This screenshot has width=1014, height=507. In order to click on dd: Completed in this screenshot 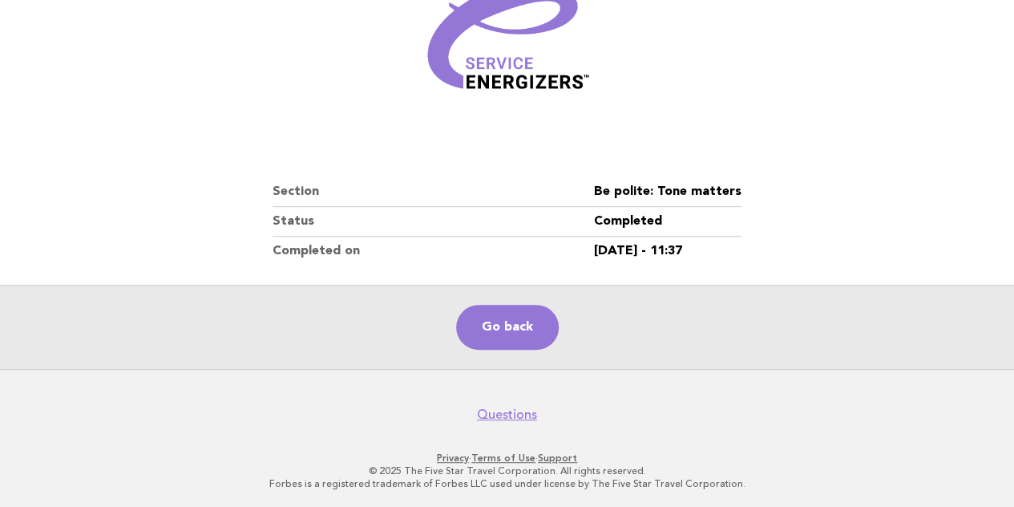, I will do `click(668, 221)`.